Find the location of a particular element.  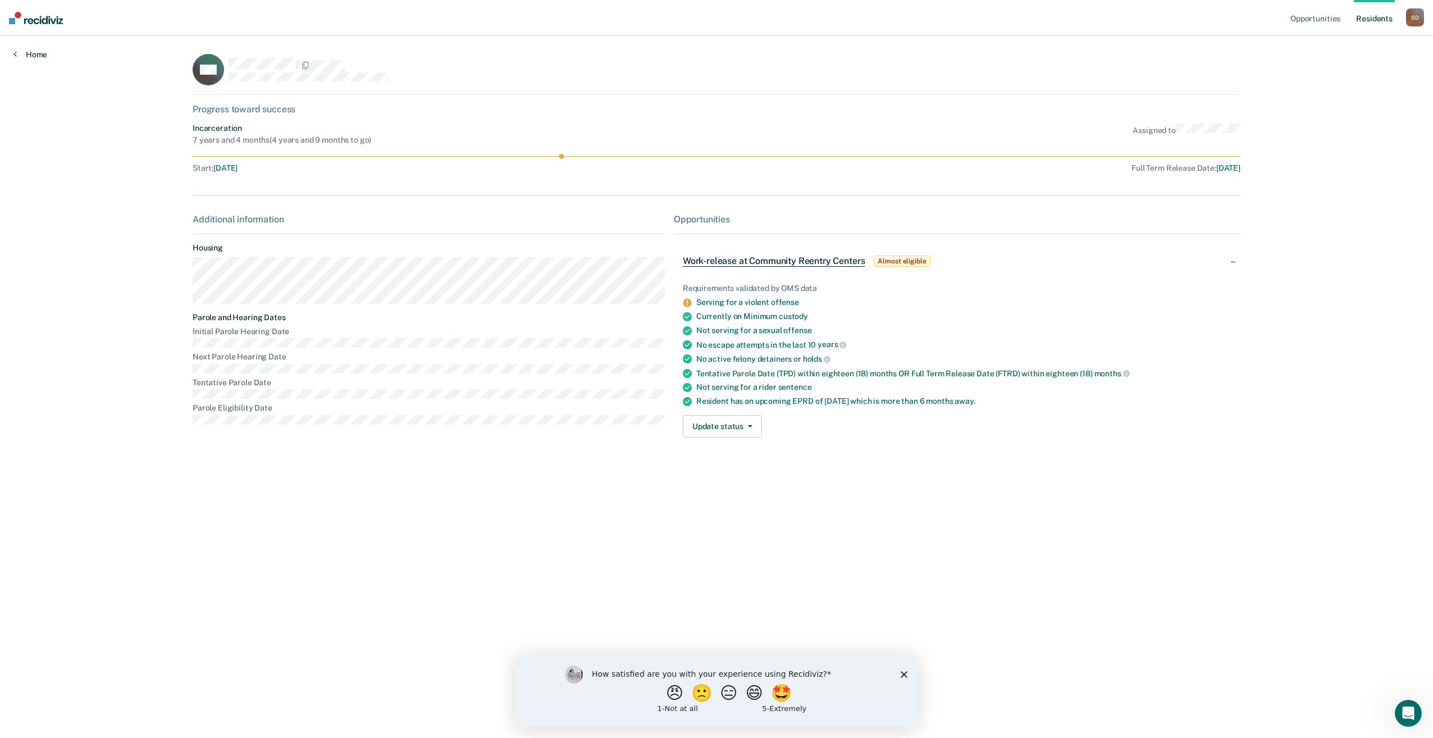

div: Requirements validated by OMS data is located at coordinates (957, 288).